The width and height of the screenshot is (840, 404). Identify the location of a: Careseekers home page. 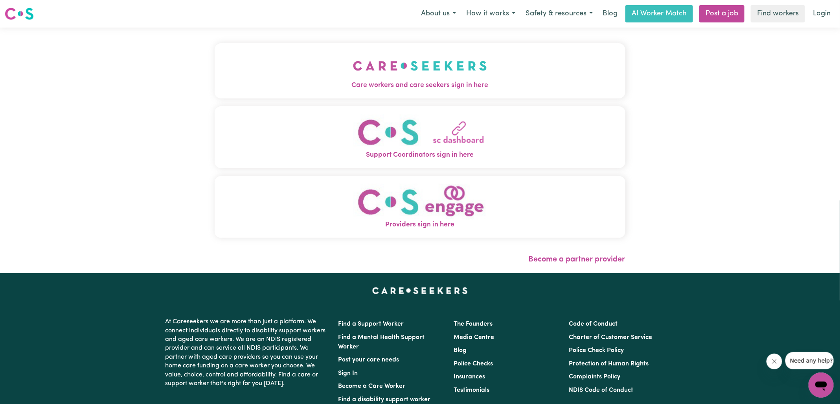
(420, 290).